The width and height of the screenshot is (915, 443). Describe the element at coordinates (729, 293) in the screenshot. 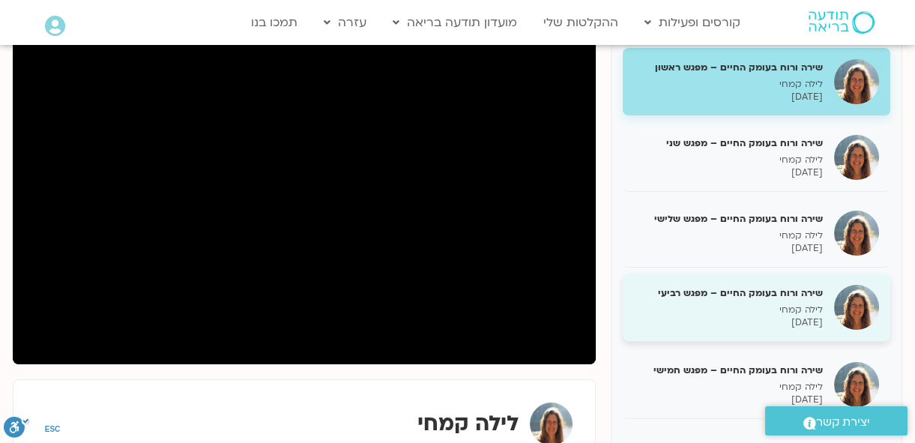

I see `h5: שירה ורוח בעומק החיים – מפגש רביעי` at that location.